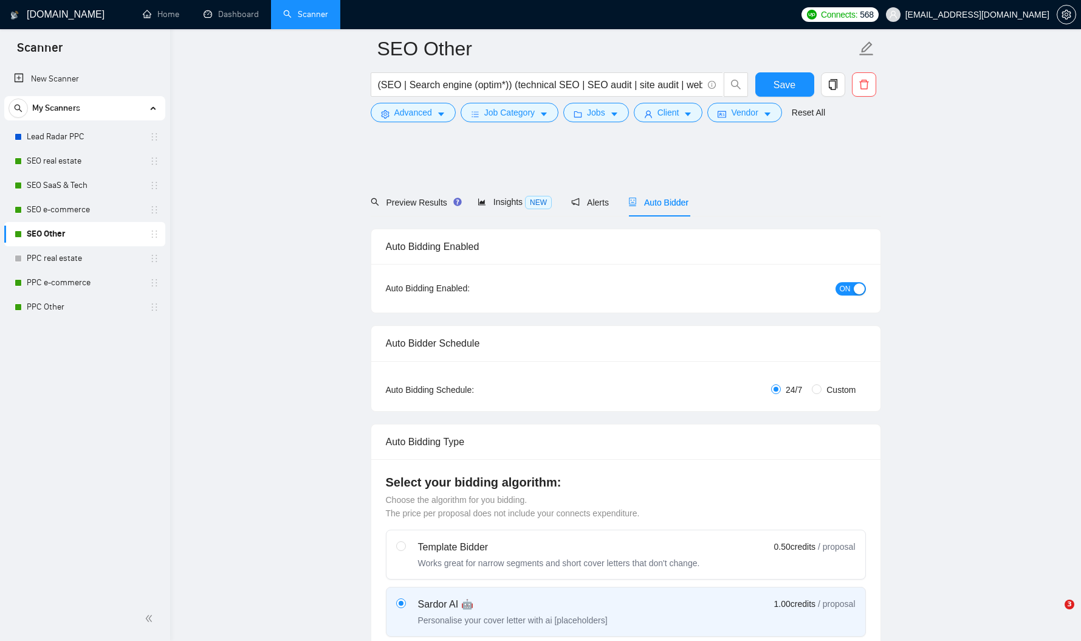 The height and width of the screenshot is (641, 1081). I want to click on span: Jobs, so click(596, 112).